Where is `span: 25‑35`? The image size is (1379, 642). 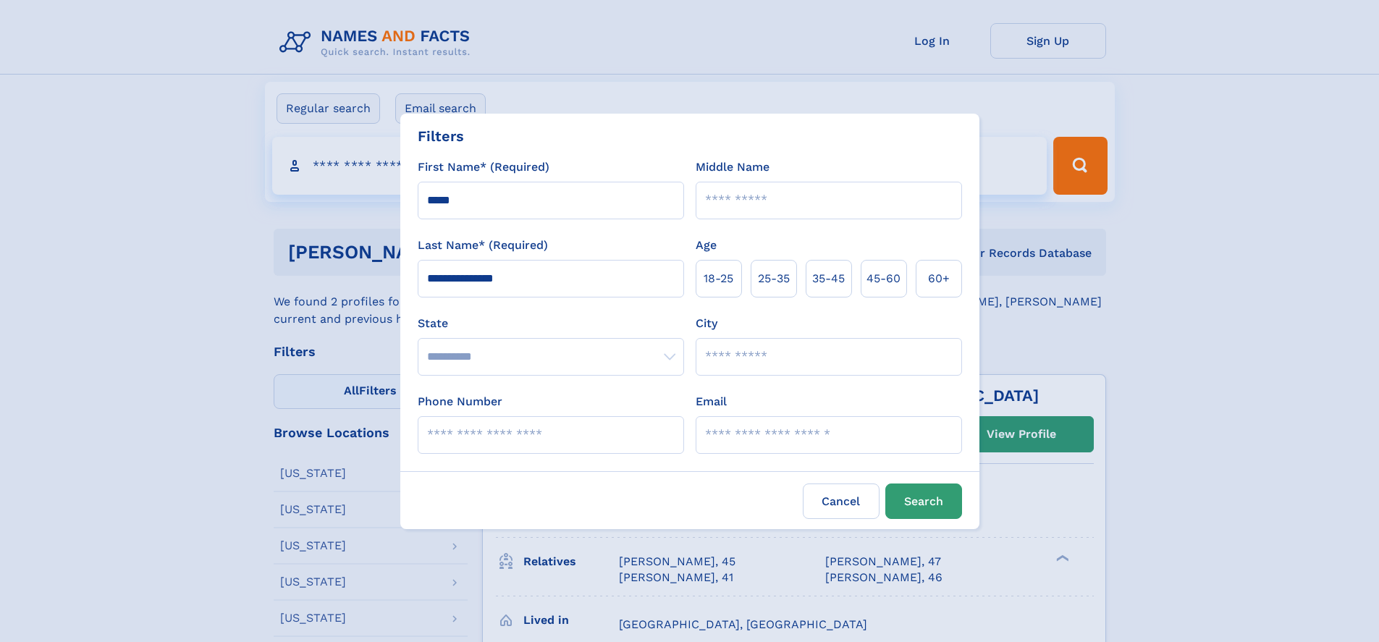
span: 25‑35 is located at coordinates (774, 279).